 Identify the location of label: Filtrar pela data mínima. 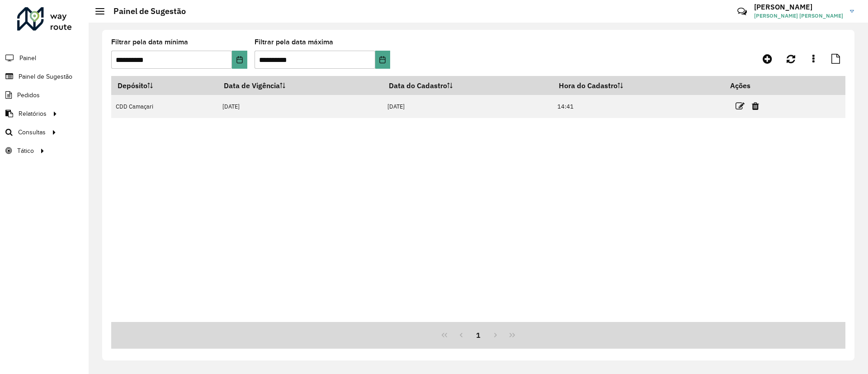
(150, 42).